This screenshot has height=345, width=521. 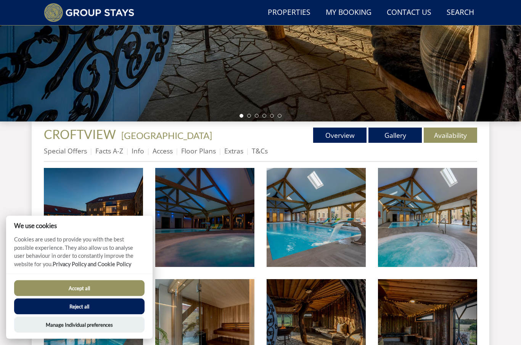 What do you see at coordinates (81, 135) in the screenshot?
I see `a: CROFTVIEW` at bounding box center [81, 135].